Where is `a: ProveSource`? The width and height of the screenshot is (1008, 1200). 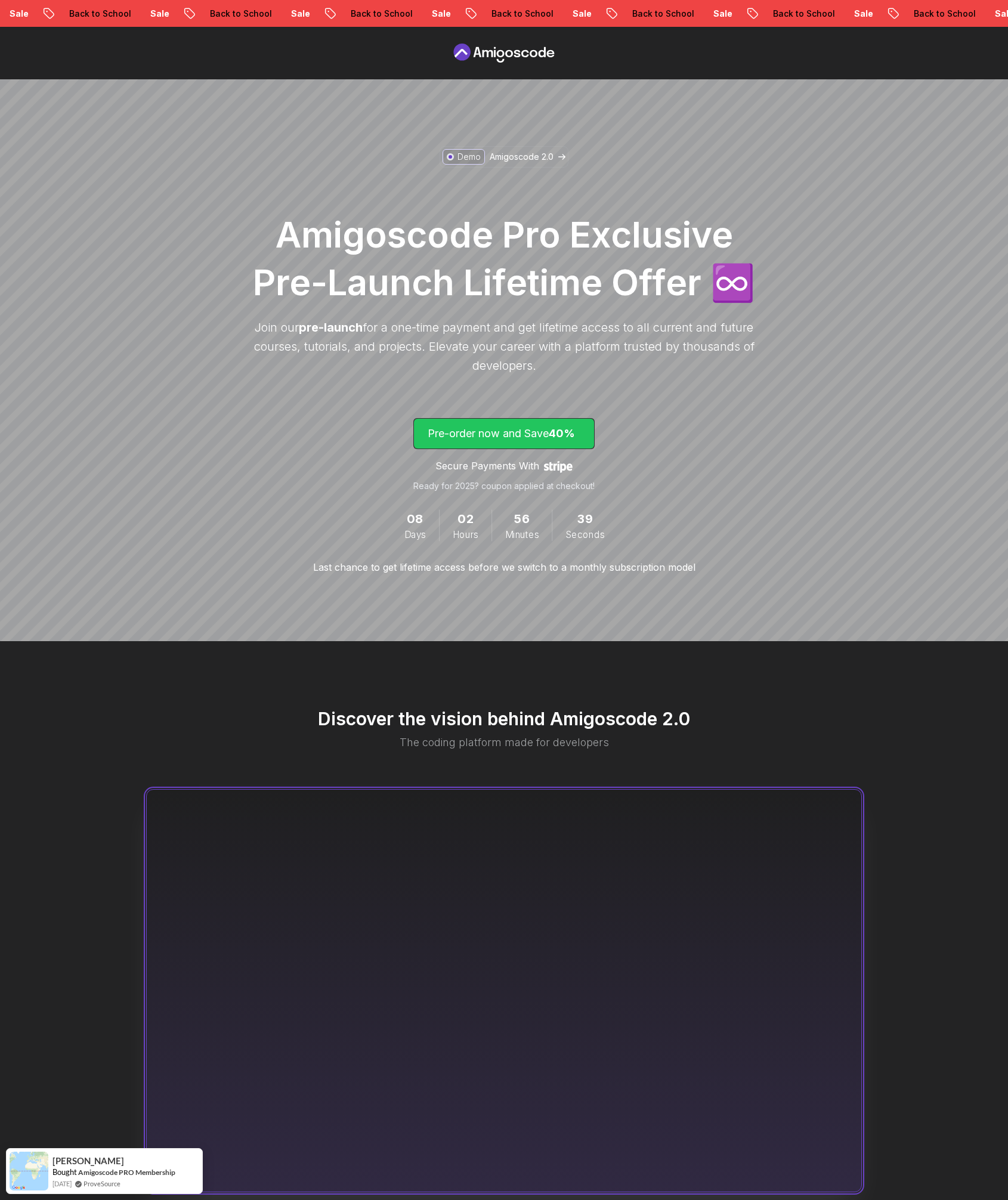 a: ProveSource is located at coordinates (102, 1183).